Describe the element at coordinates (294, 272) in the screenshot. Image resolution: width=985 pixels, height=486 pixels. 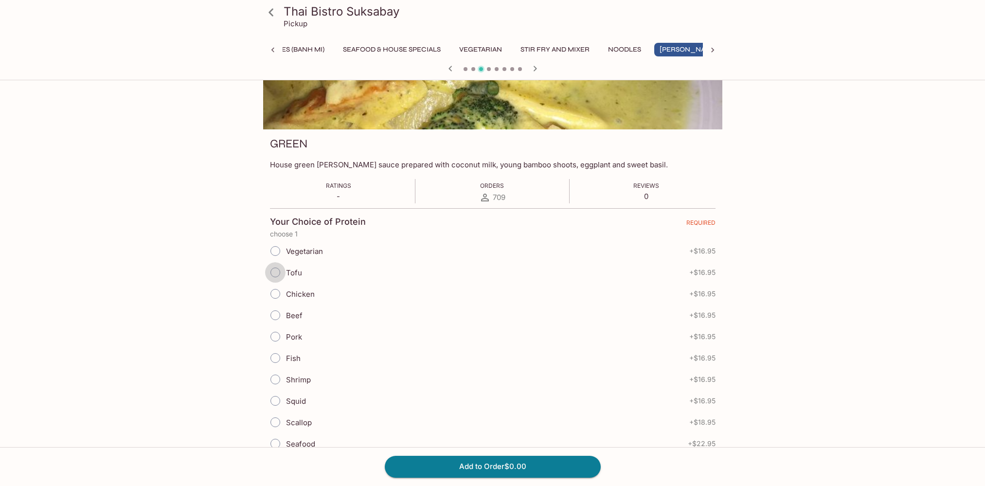
I see `span: Tofu` at that location.